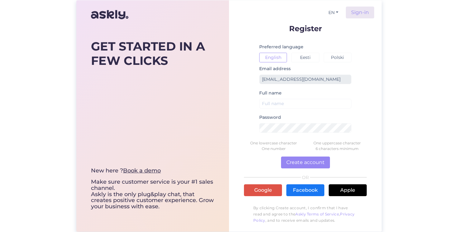 The width and height of the screenshot is (458, 232). I want to click on button: English, so click(273, 57).